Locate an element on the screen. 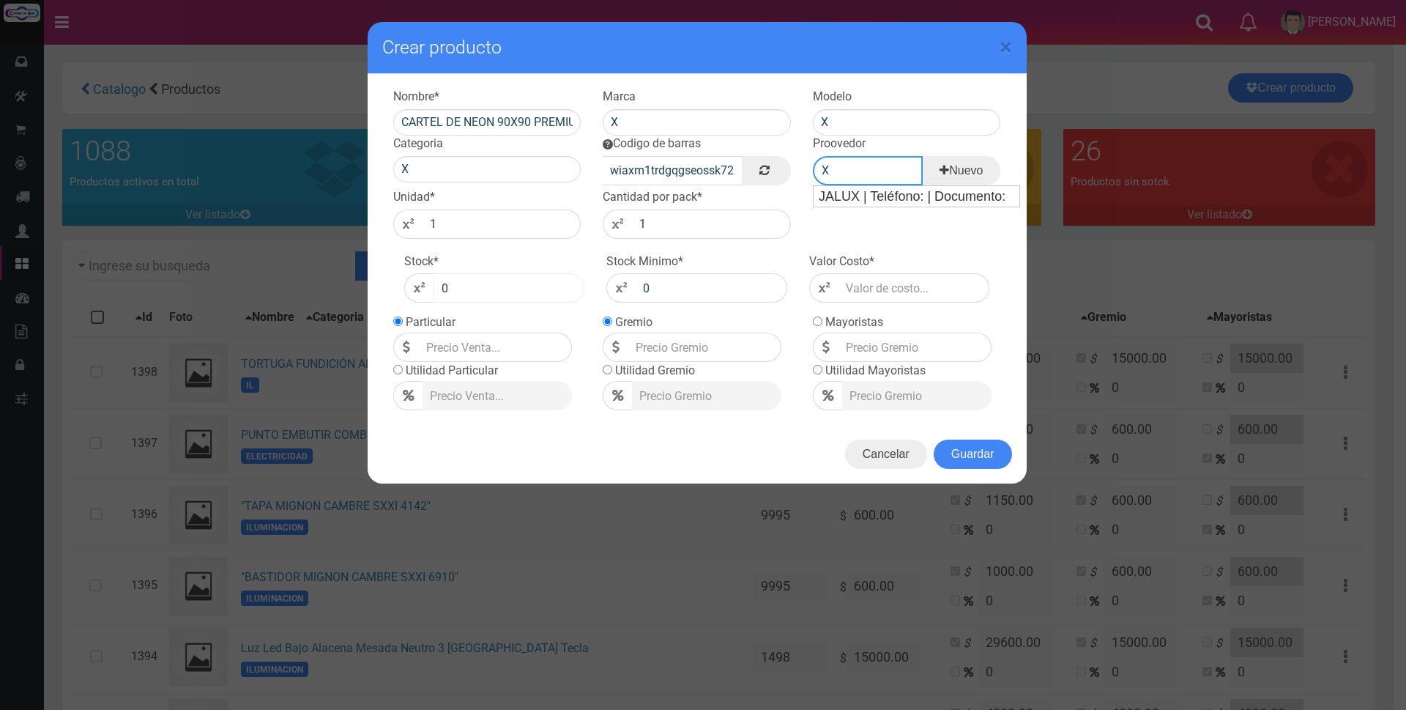  input: Stock minimo... is located at coordinates (711, 288).